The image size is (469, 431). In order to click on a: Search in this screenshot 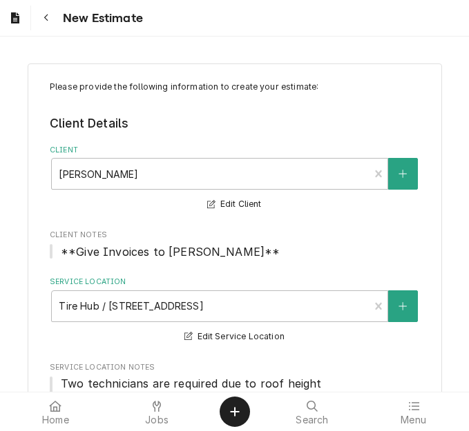, I will do `click(312, 412)`.